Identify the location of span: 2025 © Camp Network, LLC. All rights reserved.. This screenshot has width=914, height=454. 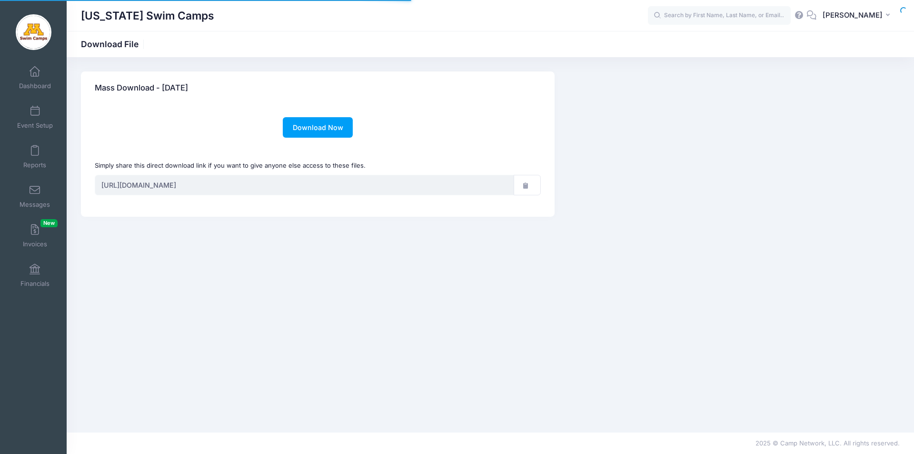
(828, 443).